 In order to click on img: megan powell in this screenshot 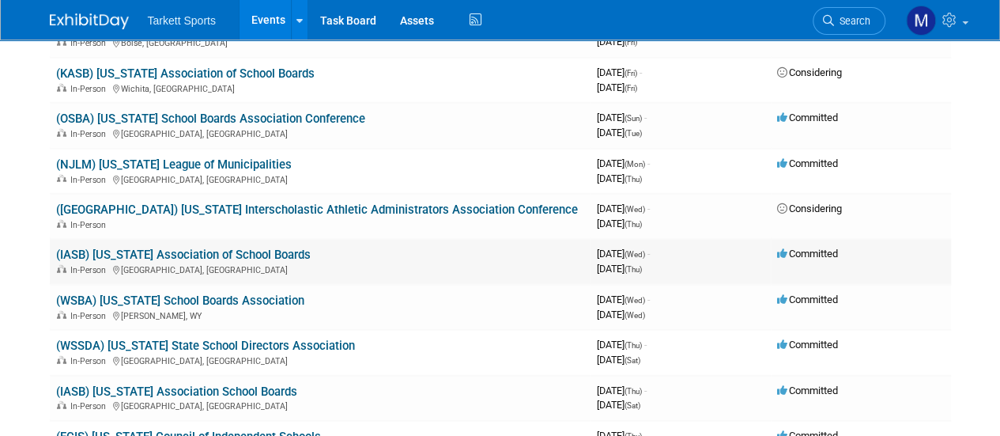, I will do `click(921, 21)`.